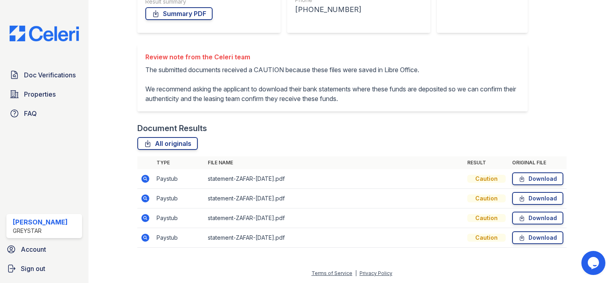 This screenshot has height=283, width=615. Describe the element at coordinates (44, 113) in the screenshot. I see `a: FAQ` at that location.